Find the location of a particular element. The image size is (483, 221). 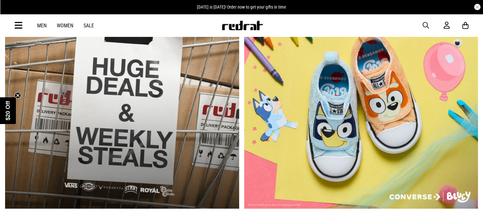

a: Men is located at coordinates (42, 25).